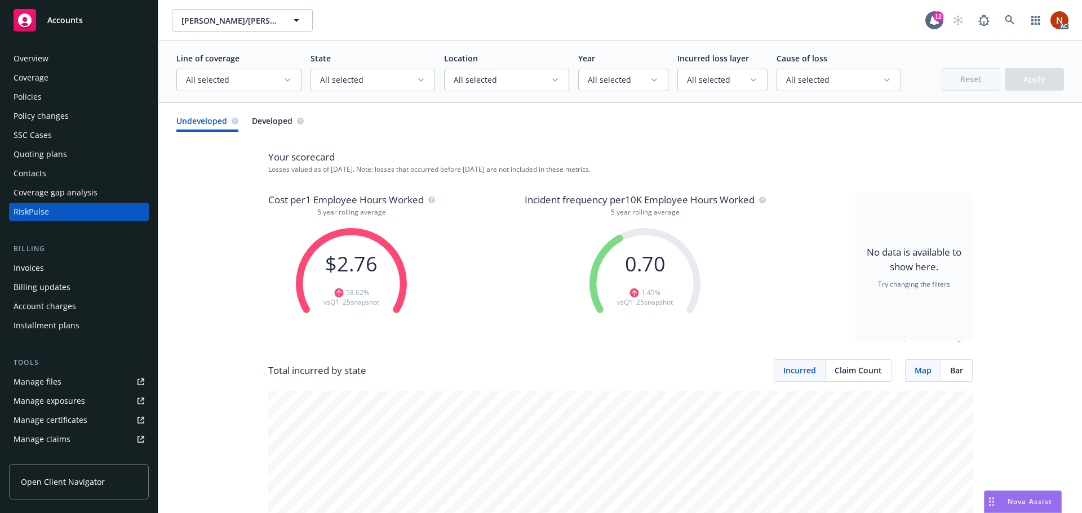  Describe the element at coordinates (40, 459) in the screenshot. I see `div: Manage BORs` at that location.